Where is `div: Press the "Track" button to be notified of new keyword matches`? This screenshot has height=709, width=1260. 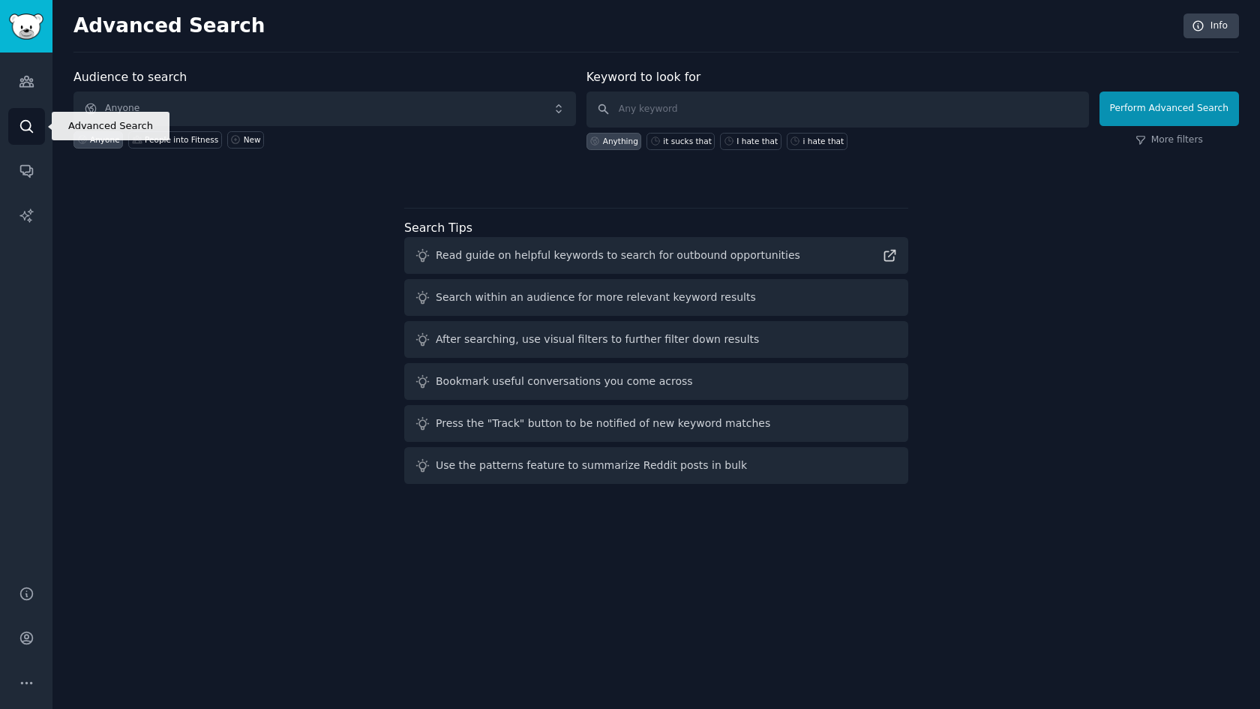 div: Press the "Track" button to be notified of new keyword matches is located at coordinates (603, 423).